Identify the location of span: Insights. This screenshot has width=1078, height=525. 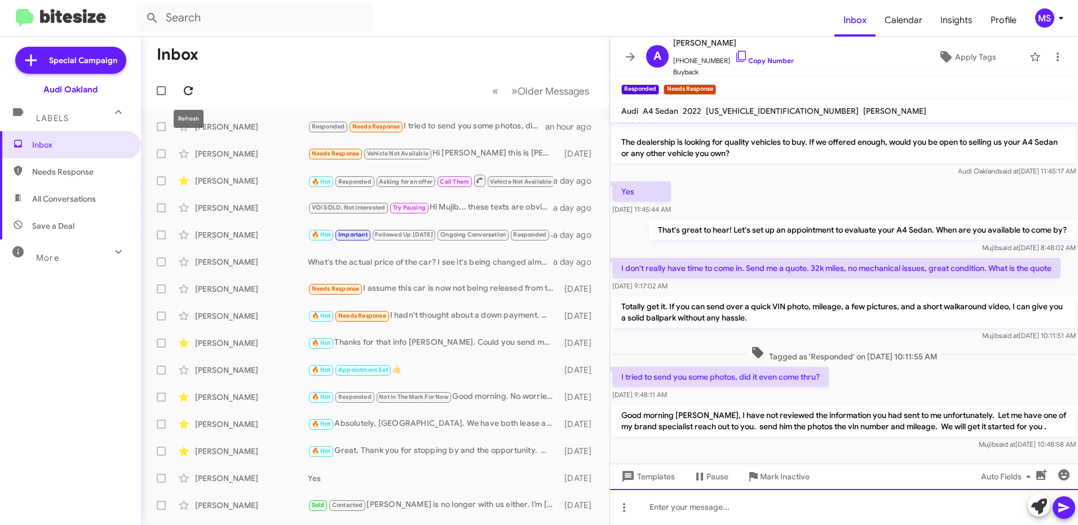
(956, 20).